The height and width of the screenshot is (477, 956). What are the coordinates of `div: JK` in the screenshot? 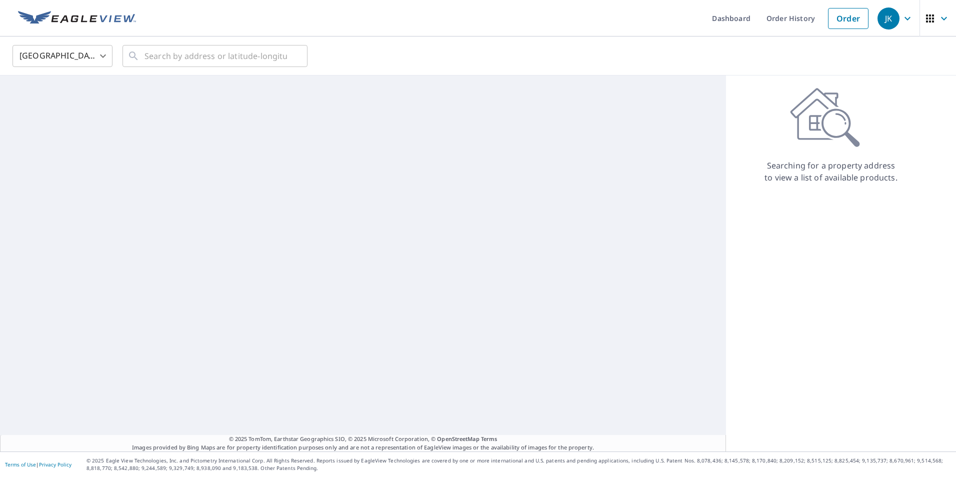 It's located at (889, 19).